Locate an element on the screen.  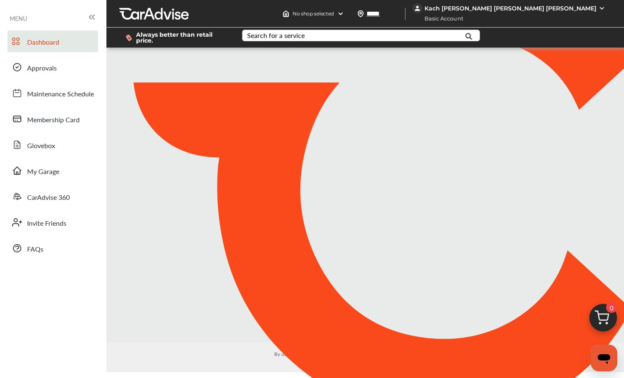
span: Invite Friends is located at coordinates (47, 224).